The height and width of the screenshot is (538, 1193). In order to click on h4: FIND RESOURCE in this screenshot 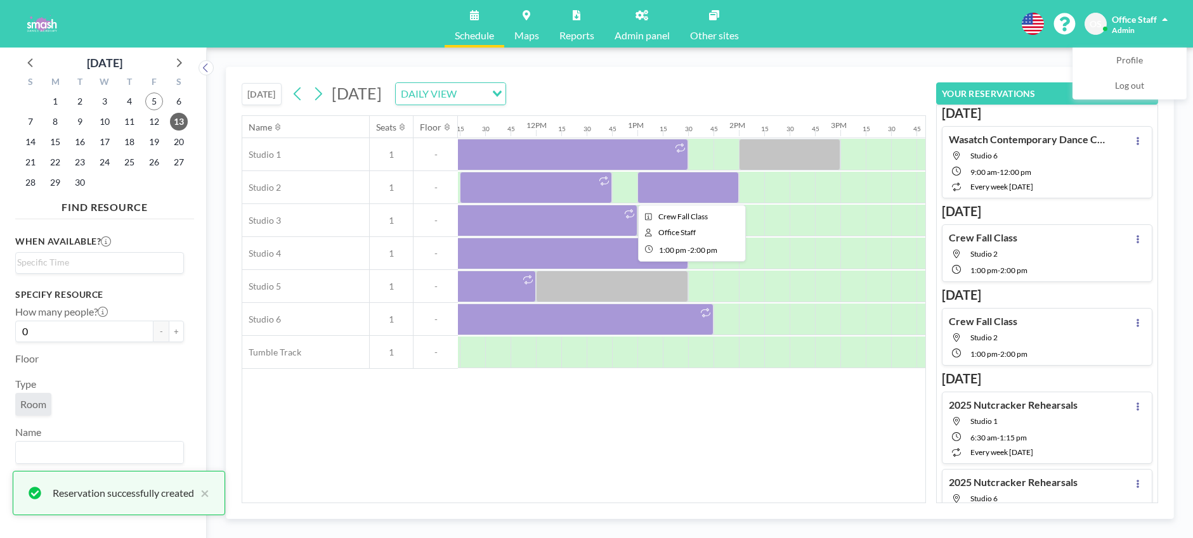, I will do `click(105, 205)`.